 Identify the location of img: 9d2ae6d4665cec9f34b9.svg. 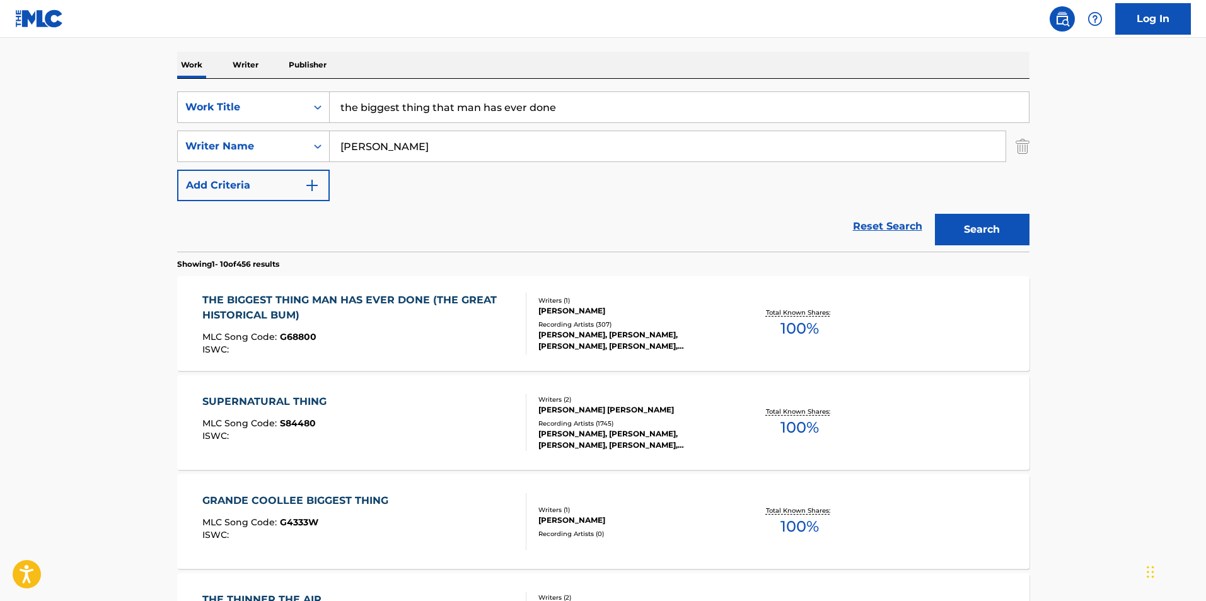
(312, 185).